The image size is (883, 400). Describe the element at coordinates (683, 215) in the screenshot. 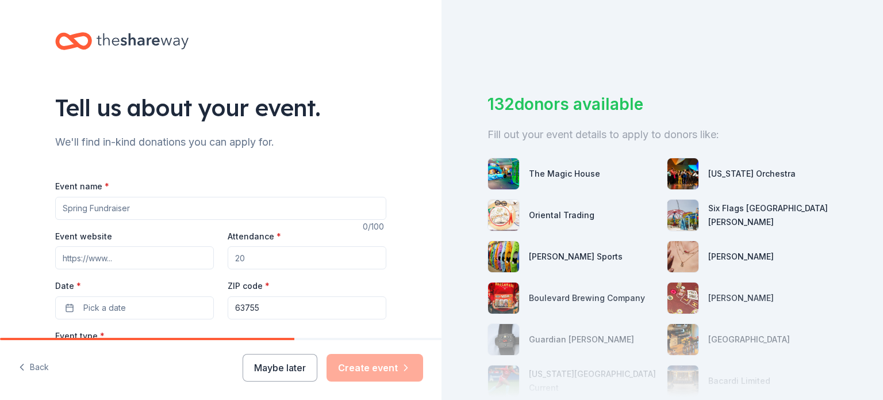

I see `img: photo for Six Flags St. Louis` at that location.